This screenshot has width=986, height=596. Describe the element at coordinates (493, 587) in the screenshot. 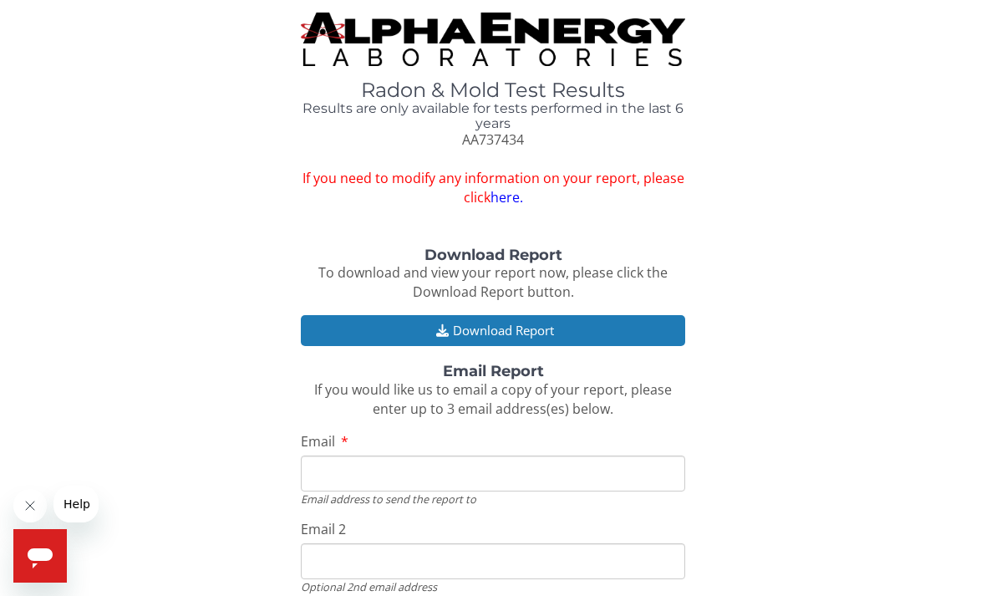

I see `div: Optional 2nd email address` at that location.